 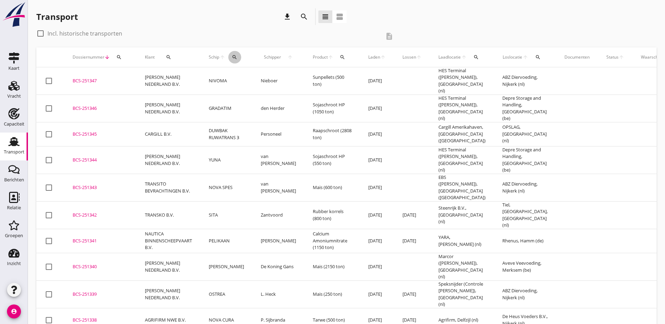 What do you see at coordinates (14, 235) in the screenshot?
I see `div: Groepen` at bounding box center [14, 235].